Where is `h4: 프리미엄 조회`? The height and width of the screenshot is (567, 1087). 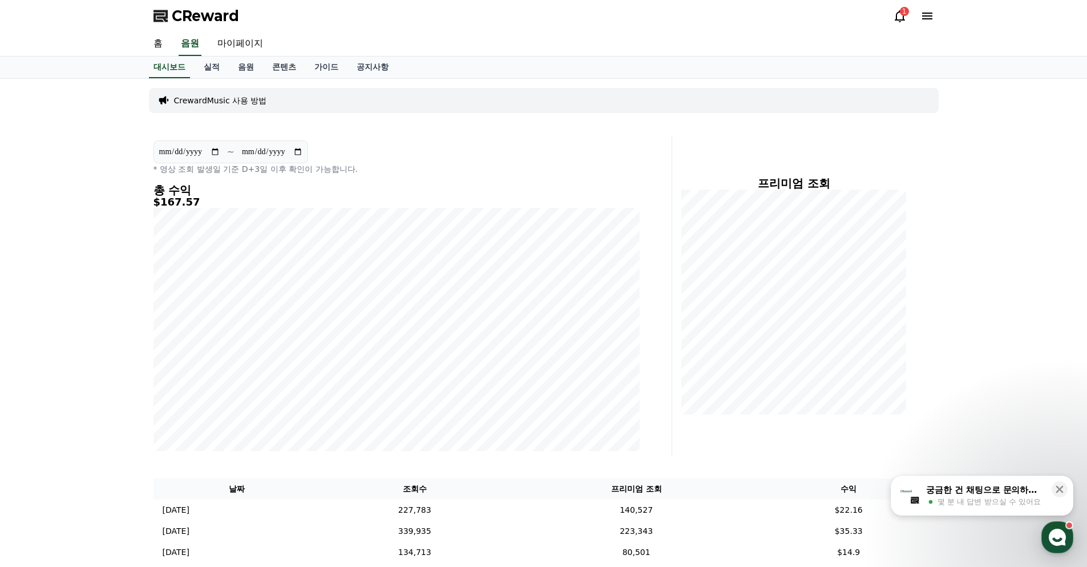
h4: 프리미엄 조회 is located at coordinates (794, 183).